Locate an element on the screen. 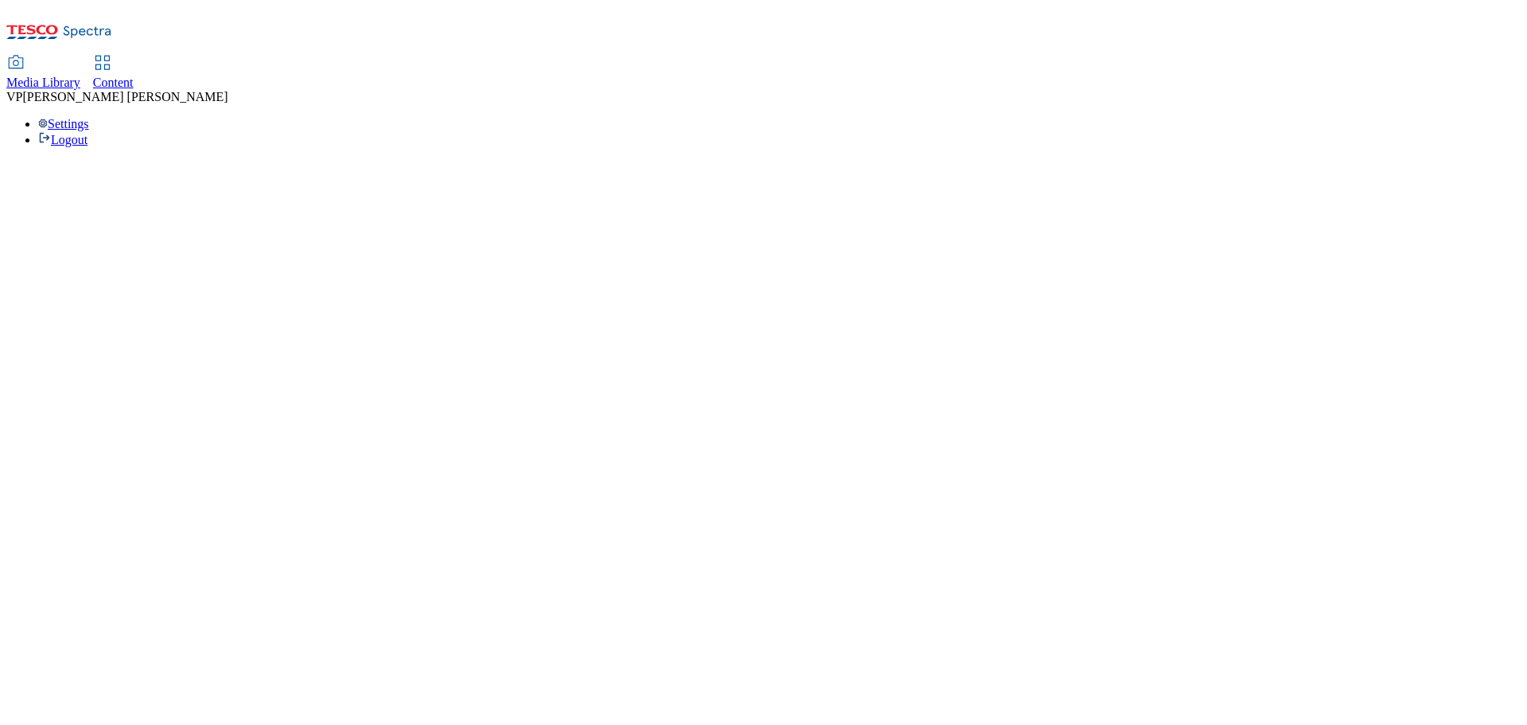 The image size is (1527, 725). a: Logout is located at coordinates (63, 139).